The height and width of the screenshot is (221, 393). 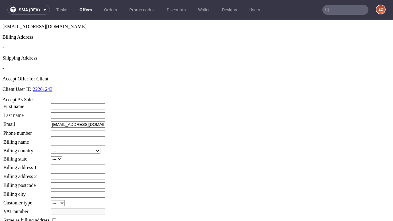 What do you see at coordinates (26, 157) in the screenshot?
I see `td: Billing address 2` at bounding box center [26, 157].